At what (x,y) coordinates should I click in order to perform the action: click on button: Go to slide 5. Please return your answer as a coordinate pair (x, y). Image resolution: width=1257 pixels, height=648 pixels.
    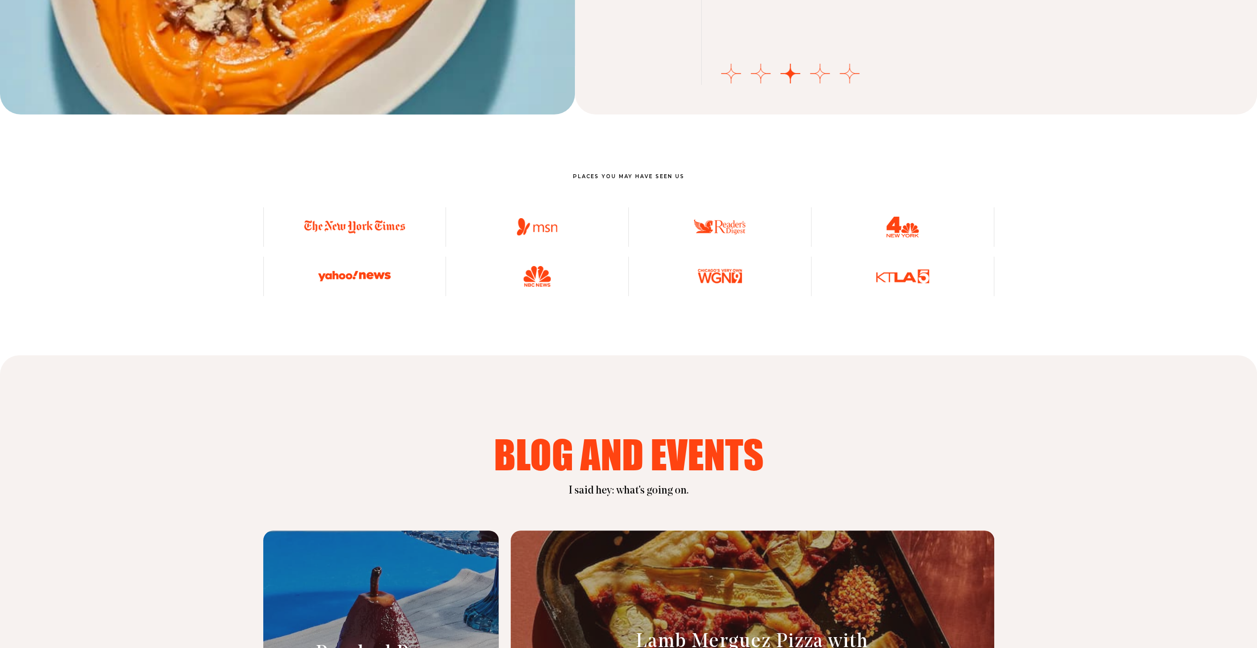
    Looking at the image, I should click on (849, 74).